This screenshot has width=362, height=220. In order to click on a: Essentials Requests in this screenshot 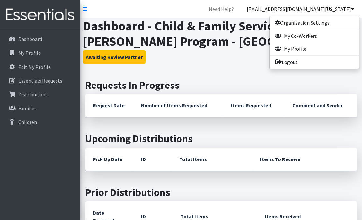, I will do `click(40, 81)`.